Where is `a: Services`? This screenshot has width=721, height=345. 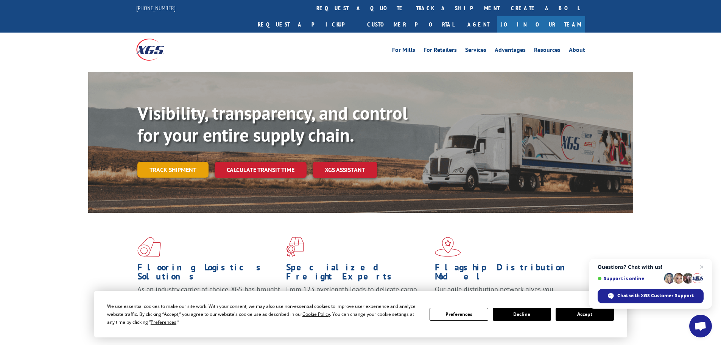
a: Services is located at coordinates (476, 51).